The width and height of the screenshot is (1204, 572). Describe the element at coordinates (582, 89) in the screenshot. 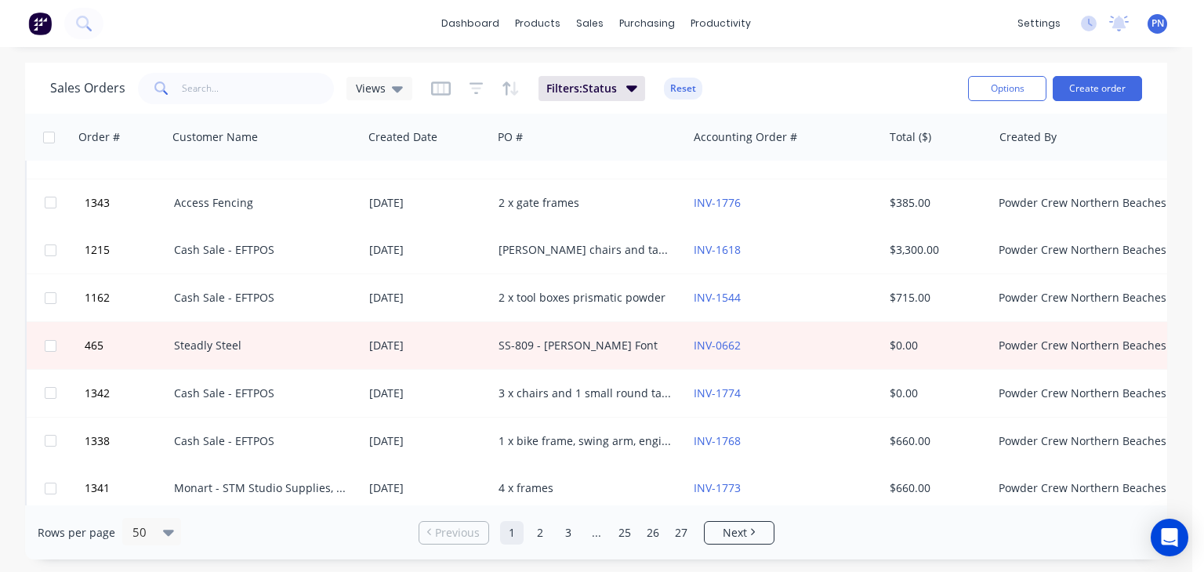

I see `span: Filters: Status` at that location.